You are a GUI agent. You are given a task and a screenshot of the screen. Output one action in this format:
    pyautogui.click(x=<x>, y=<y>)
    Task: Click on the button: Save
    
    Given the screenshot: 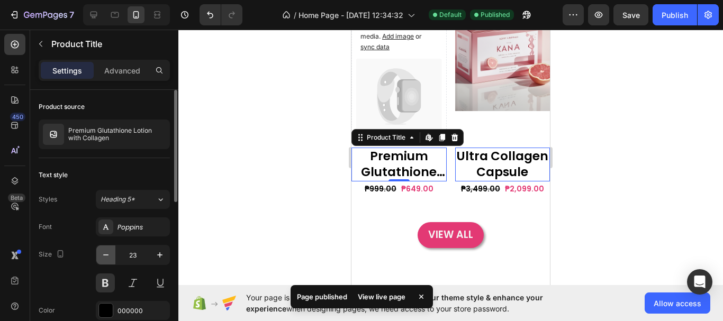 What is the action you would take?
    pyautogui.click(x=631, y=15)
    